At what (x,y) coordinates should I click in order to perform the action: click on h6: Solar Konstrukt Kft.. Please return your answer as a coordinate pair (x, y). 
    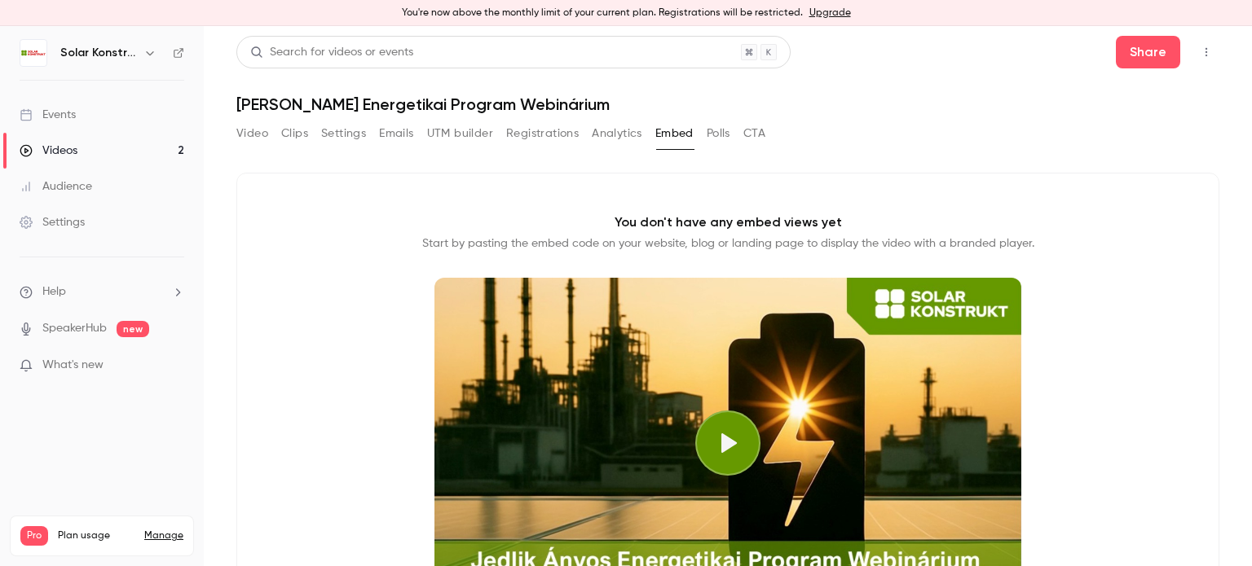
    Looking at the image, I should click on (99, 53).